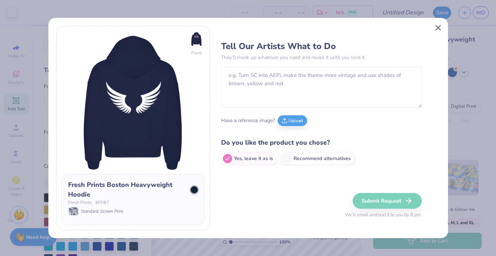 Image resolution: width=496 pixels, height=256 pixels. Describe the element at coordinates (383, 215) in the screenshot. I see `span: We’ll email and text it to you by 8 pm.` at that location.